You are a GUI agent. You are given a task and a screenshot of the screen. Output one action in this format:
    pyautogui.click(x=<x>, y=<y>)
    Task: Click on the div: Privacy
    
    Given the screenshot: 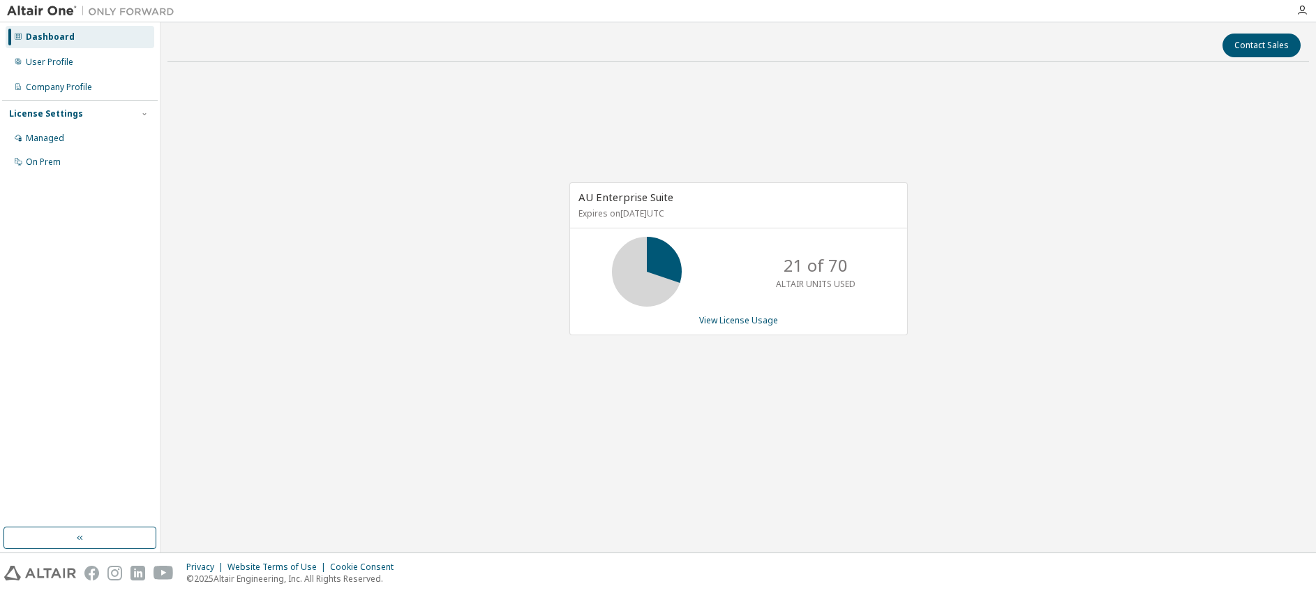 What is the action you would take?
    pyautogui.click(x=207, y=567)
    